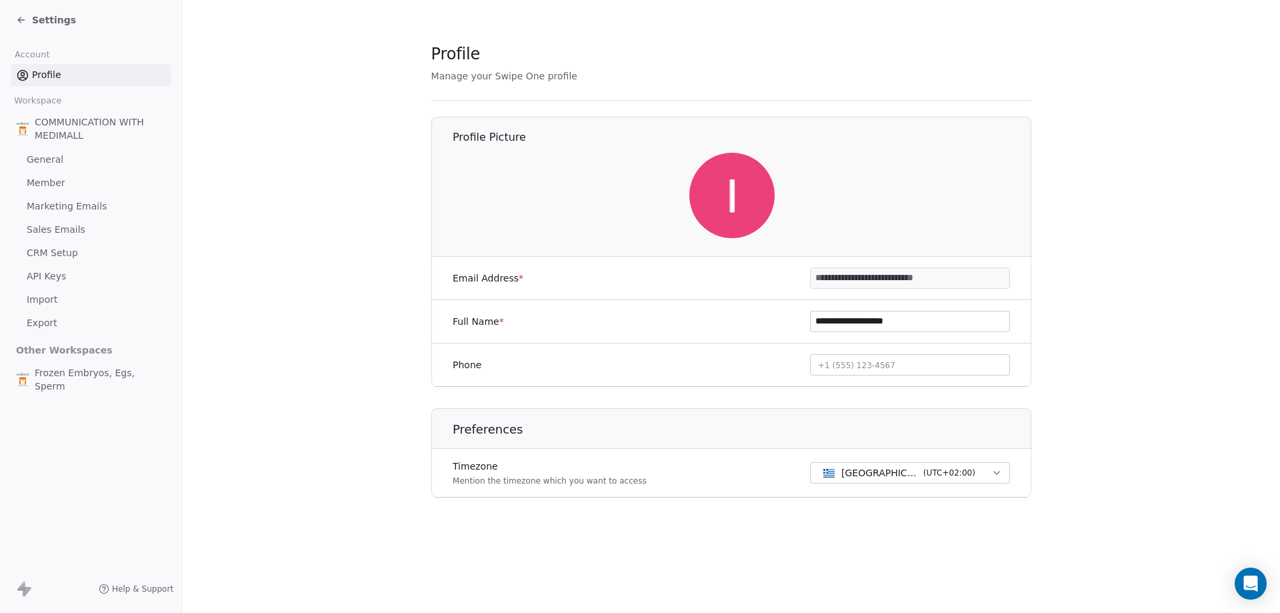  I want to click on span: Import, so click(42, 299).